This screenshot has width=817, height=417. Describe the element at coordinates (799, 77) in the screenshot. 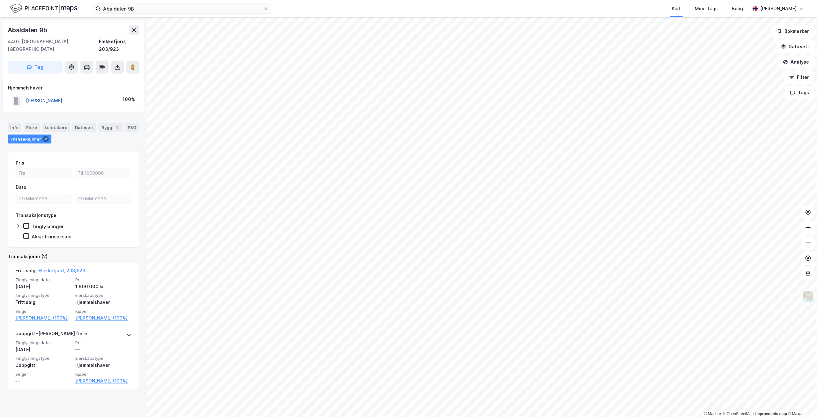

I see `button: Filter` at that location.